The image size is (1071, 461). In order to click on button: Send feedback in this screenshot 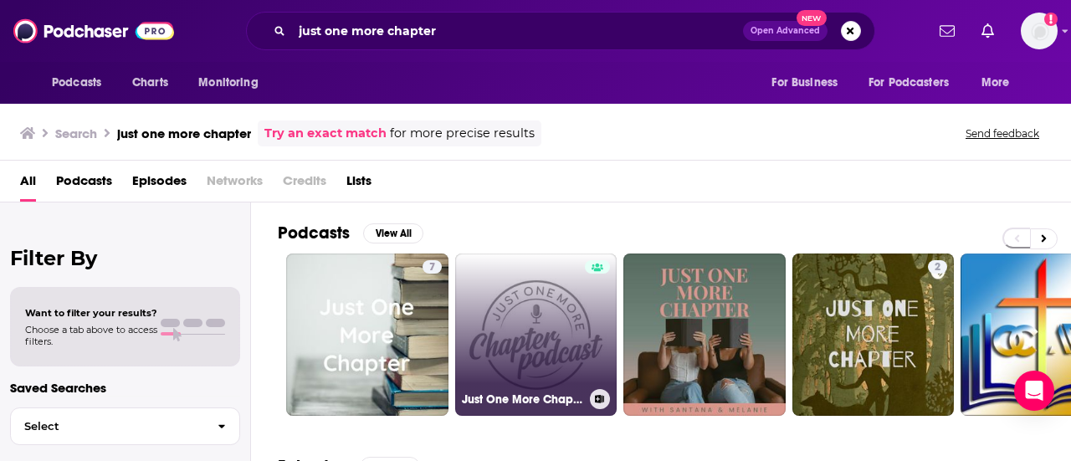, I will do `click(1002, 133)`.